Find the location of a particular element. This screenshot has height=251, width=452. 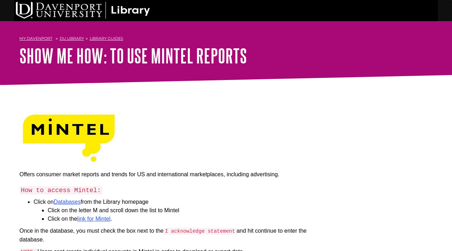

a: Databases is located at coordinates (67, 202).